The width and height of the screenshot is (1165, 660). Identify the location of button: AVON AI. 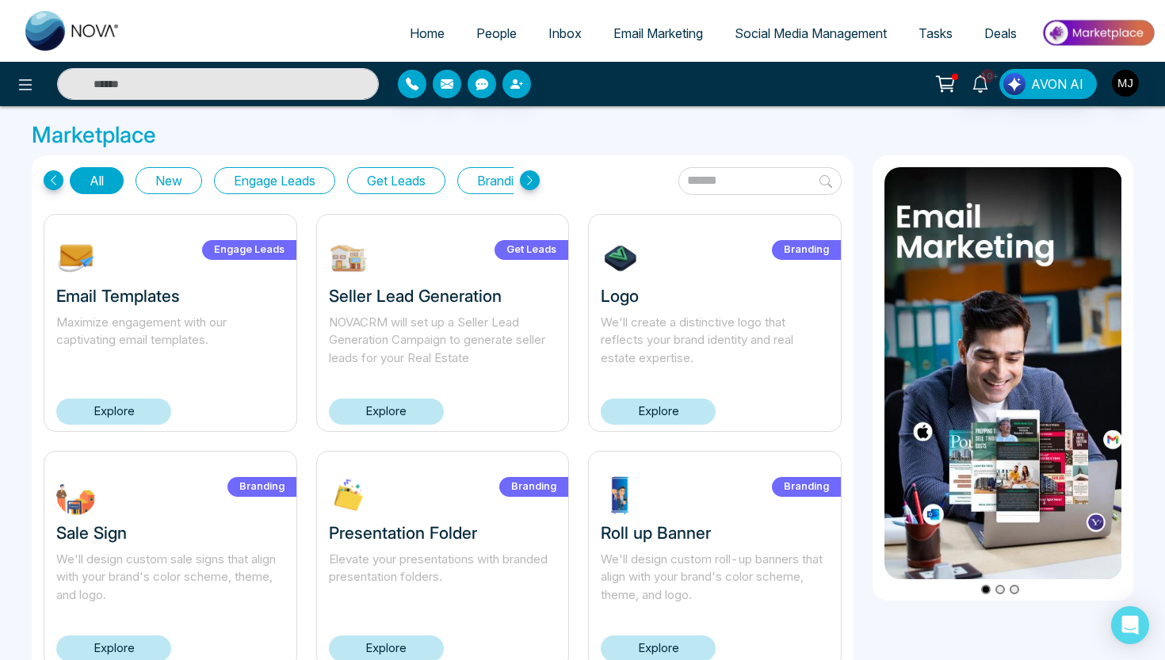
(1048, 84).